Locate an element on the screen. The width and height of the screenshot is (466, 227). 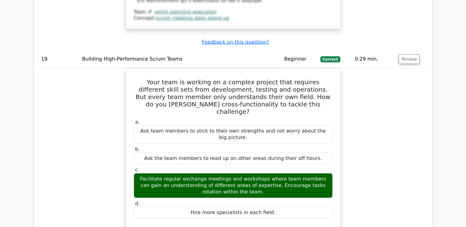
span: d. is located at coordinates (137, 203).